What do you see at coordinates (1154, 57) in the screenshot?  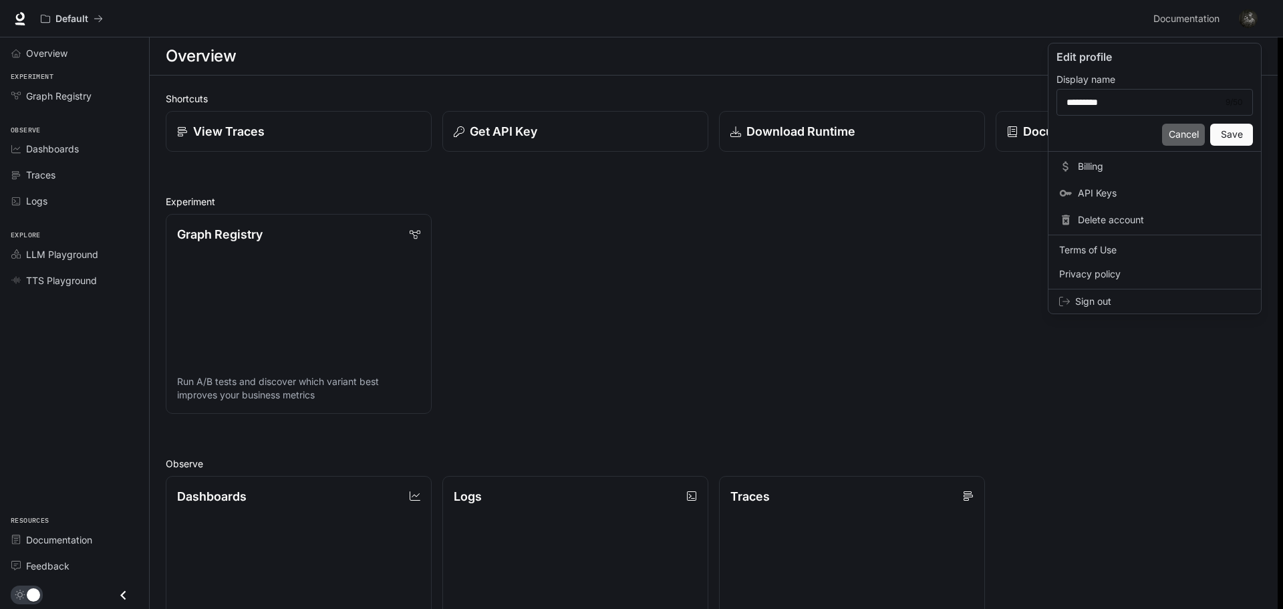 I see `p: Edit profile` at bounding box center [1154, 57].